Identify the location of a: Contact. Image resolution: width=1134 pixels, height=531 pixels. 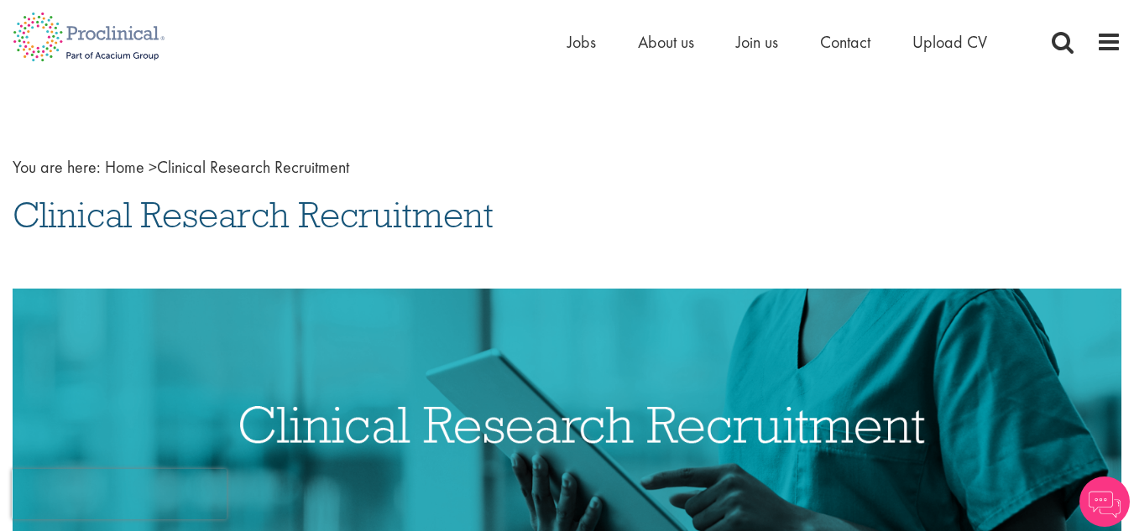
(845, 42).